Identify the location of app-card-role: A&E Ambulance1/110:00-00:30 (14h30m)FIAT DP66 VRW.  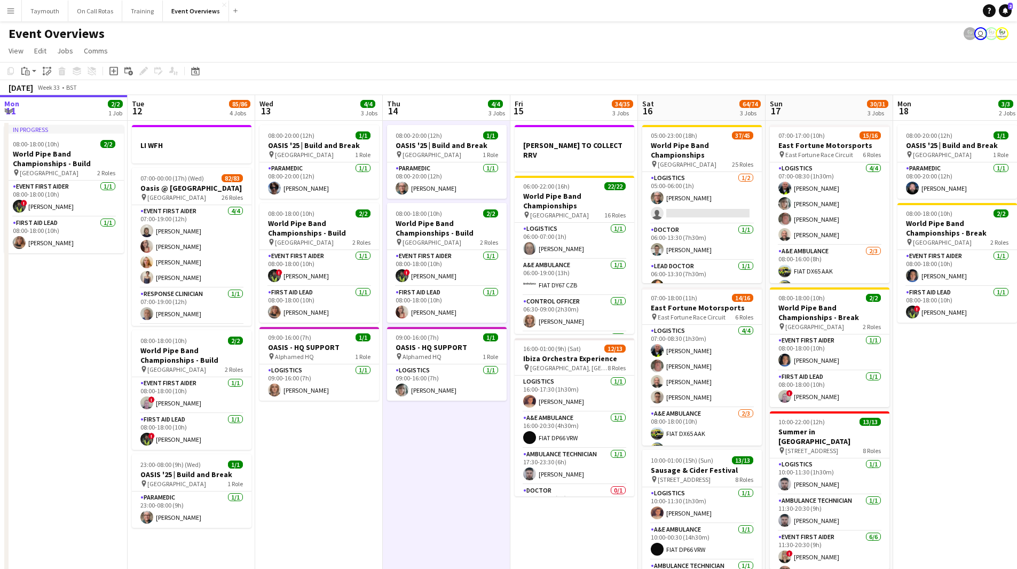
(702, 541).